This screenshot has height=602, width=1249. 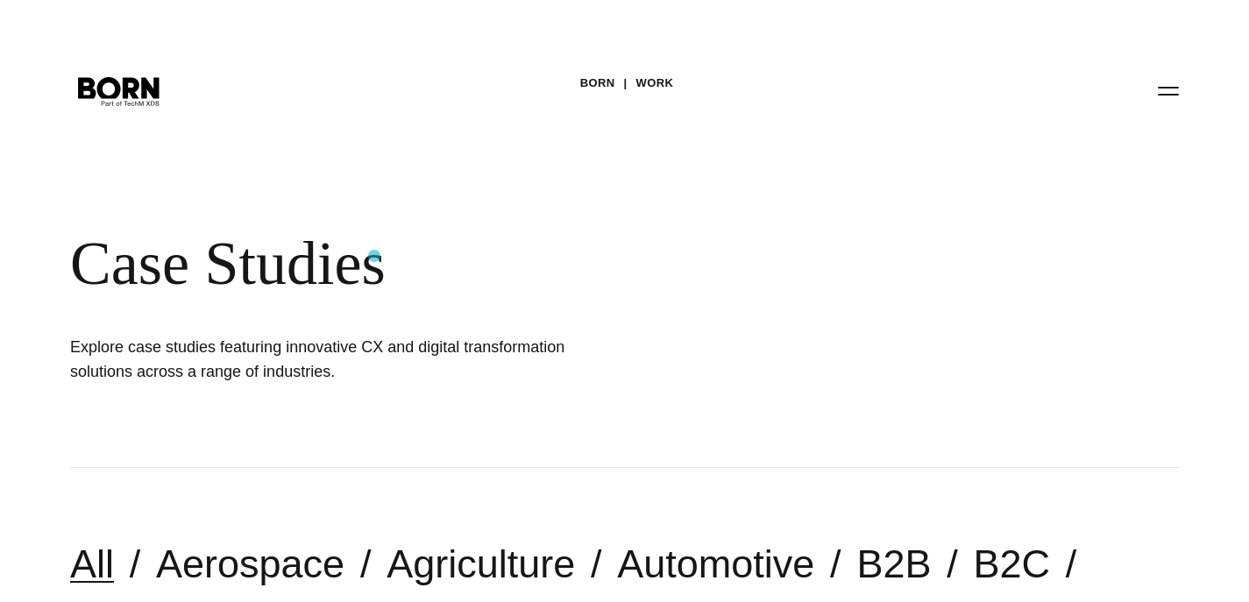 What do you see at coordinates (1168, 90) in the screenshot?
I see `button: Open` at bounding box center [1168, 90].